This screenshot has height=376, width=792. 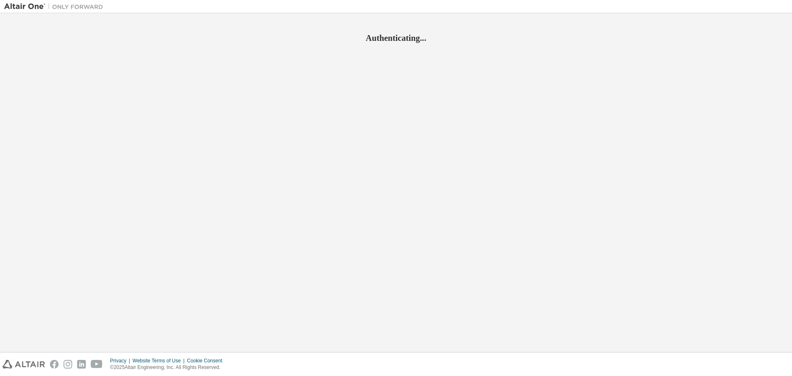 What do you see at coordinates (68, 364) in the screenshot?
I see `img: instagram.svg` at bounding box center [68, 364].